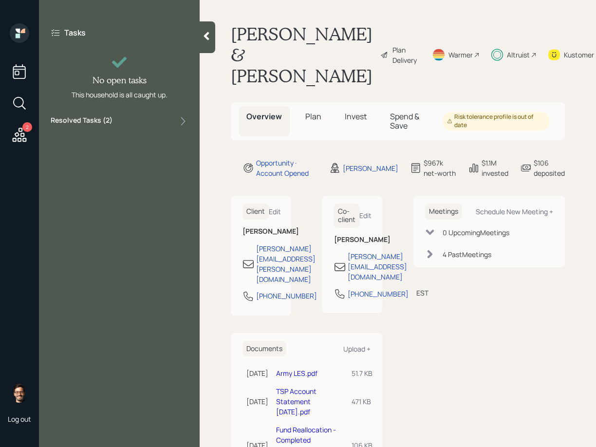  I want to click on div: Schedule New Meeting +, so click(514, 211).